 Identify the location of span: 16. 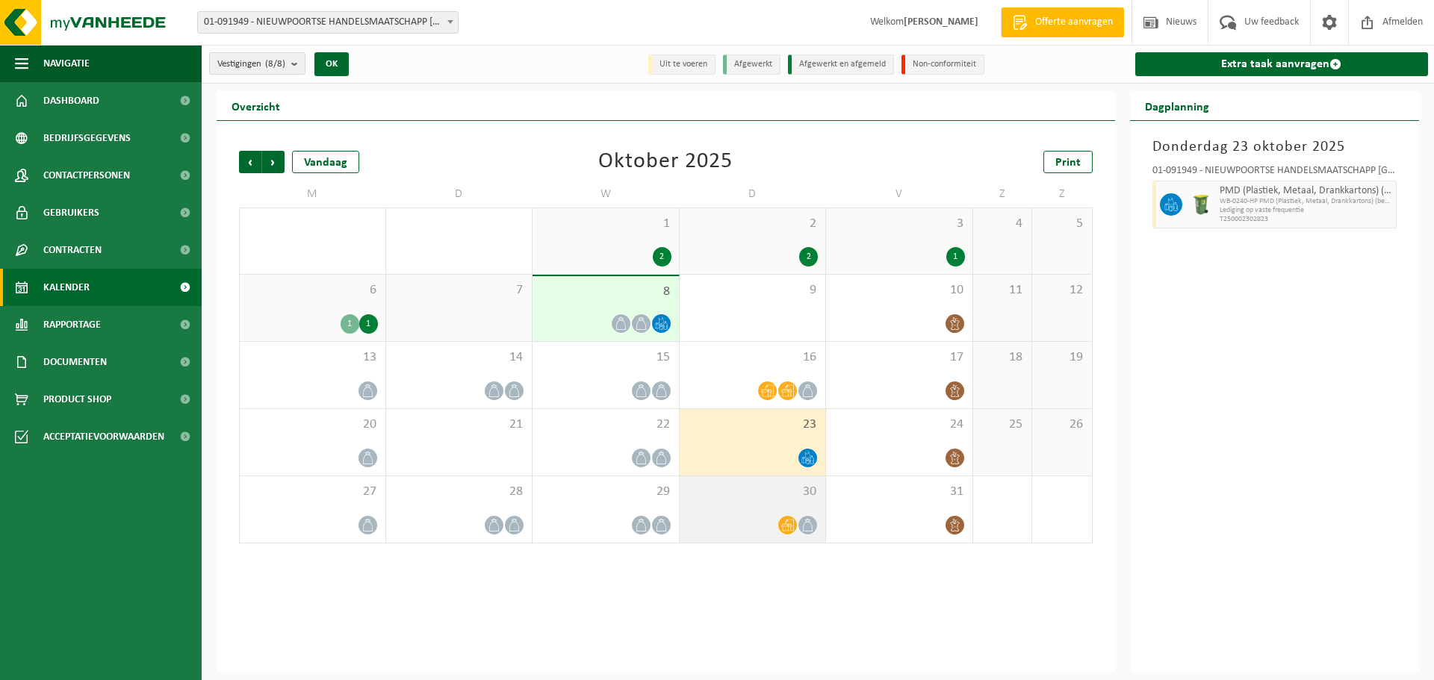
(753, 358).